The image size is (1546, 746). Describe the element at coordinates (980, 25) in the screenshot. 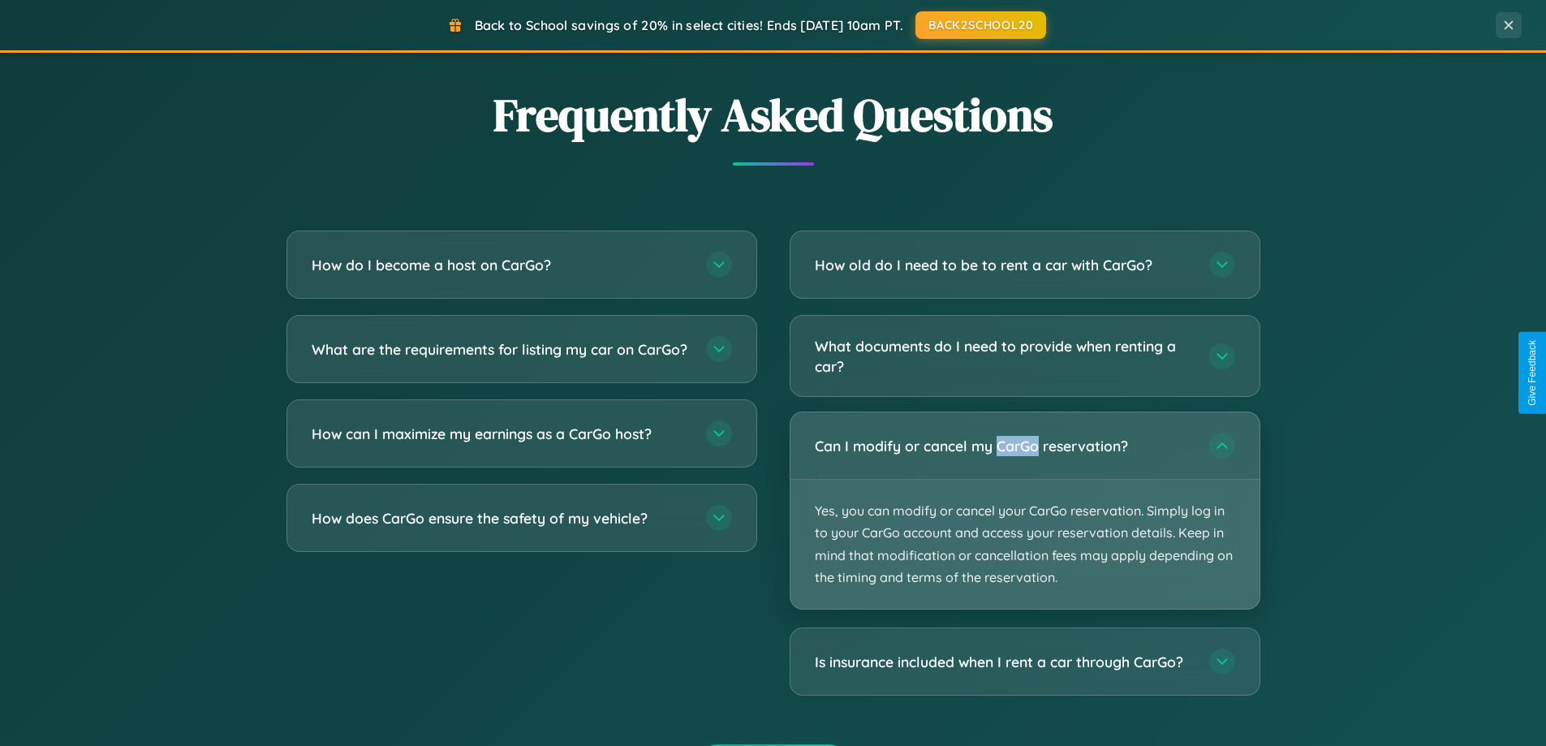

I see `button: BACK2SCHOOL20` at that location.